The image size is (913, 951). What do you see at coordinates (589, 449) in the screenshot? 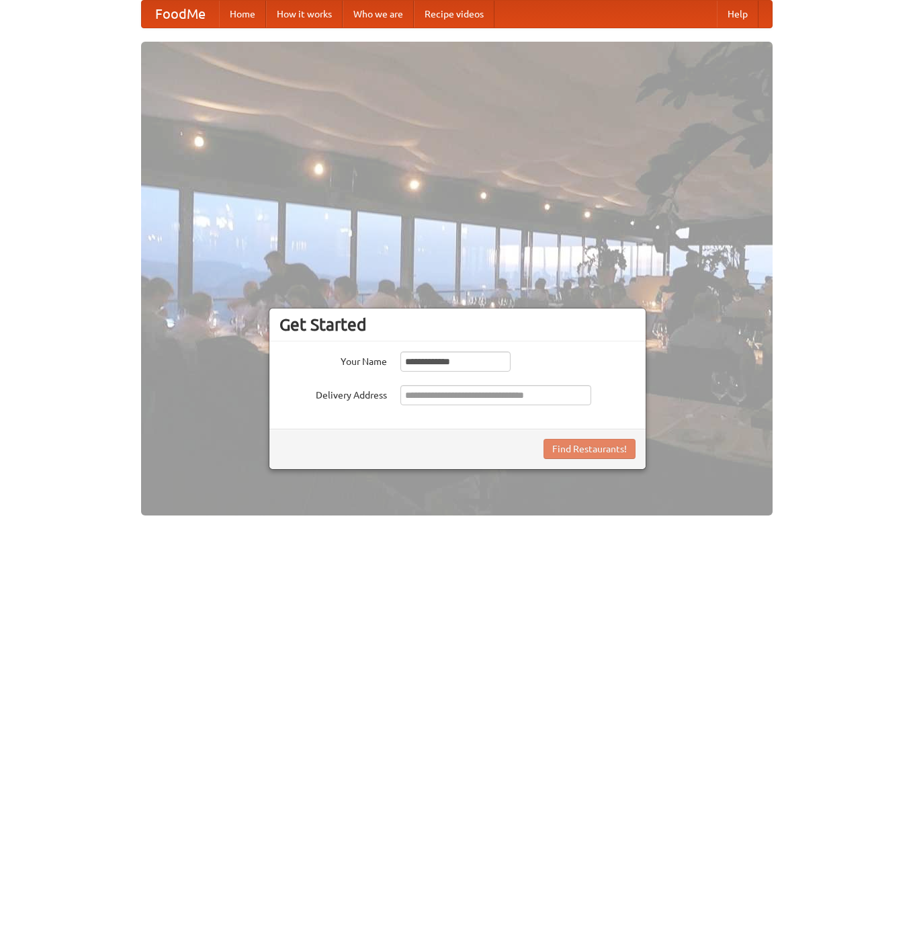
I see `button: Find Restaurants!` at bounding box center [589, 449].